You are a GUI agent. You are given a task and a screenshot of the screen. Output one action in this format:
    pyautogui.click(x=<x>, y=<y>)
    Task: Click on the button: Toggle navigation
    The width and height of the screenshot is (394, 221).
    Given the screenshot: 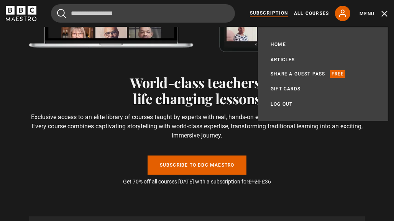 What is the action you would take?
    pyautogui.click(x=374, y=14)
    